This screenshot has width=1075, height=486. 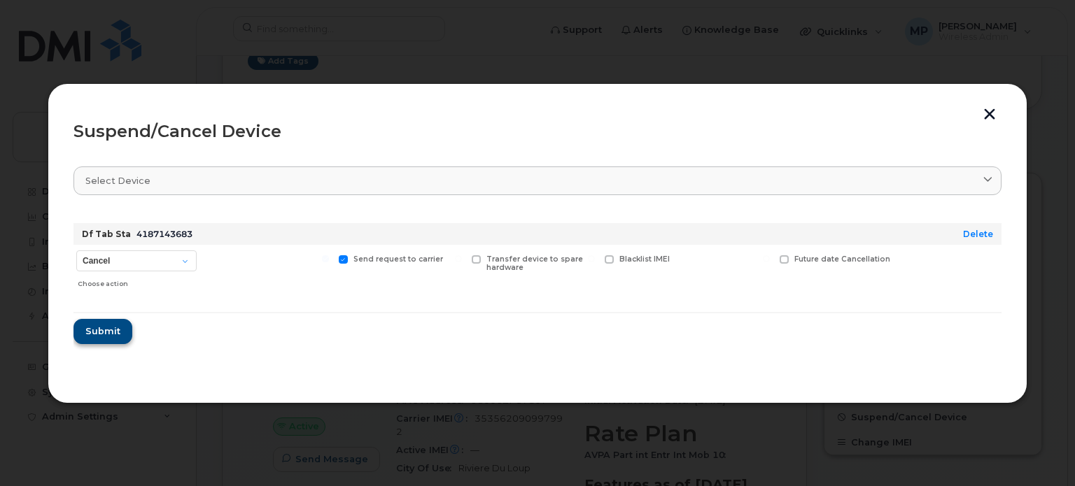 I want to click on span: Blacklist IMEI, so click(x=644, y=259).